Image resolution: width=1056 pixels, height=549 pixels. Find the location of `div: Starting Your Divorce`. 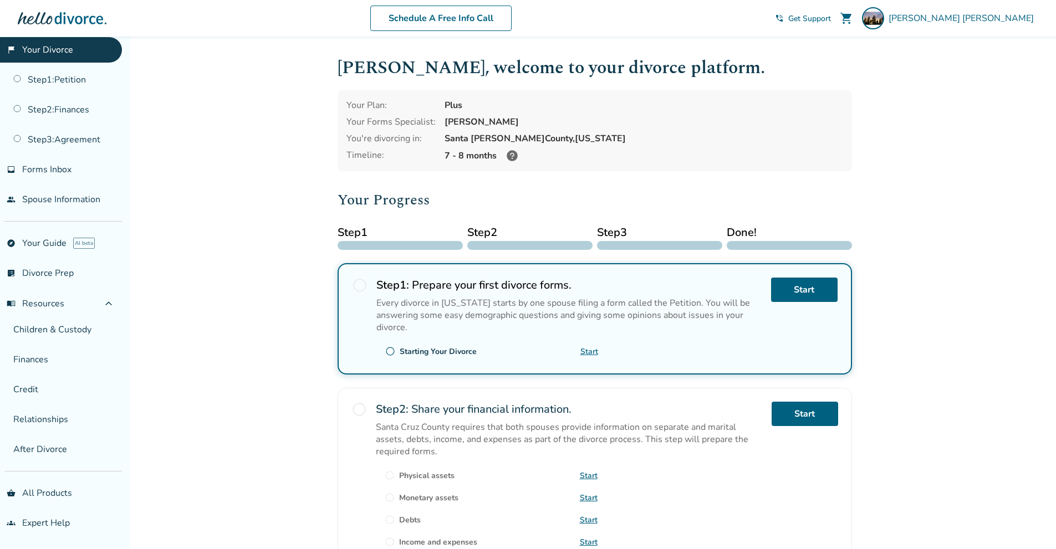

div: Starting Your Divorce is located at coordinates (438, 351).